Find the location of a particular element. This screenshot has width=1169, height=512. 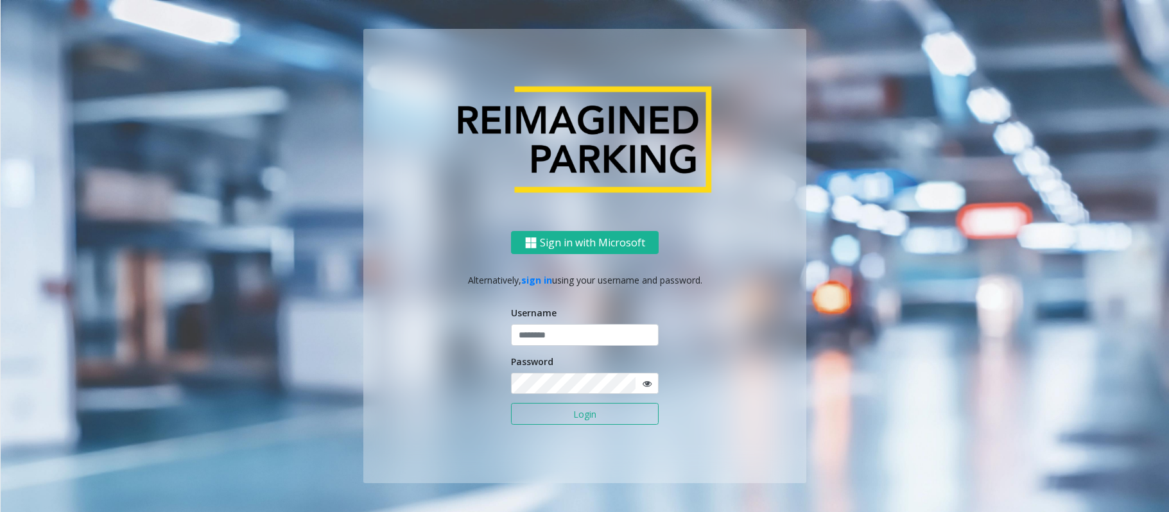

button: Login is located at coordinates (585, 414).